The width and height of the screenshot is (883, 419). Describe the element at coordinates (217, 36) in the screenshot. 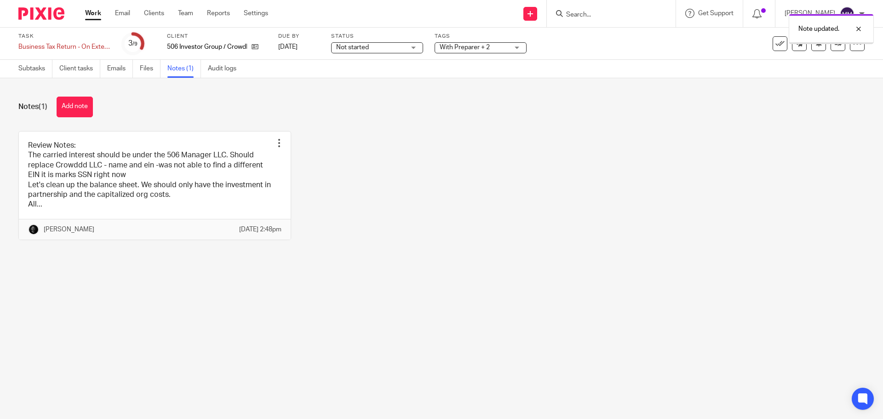

I see `label: Client` at that location.